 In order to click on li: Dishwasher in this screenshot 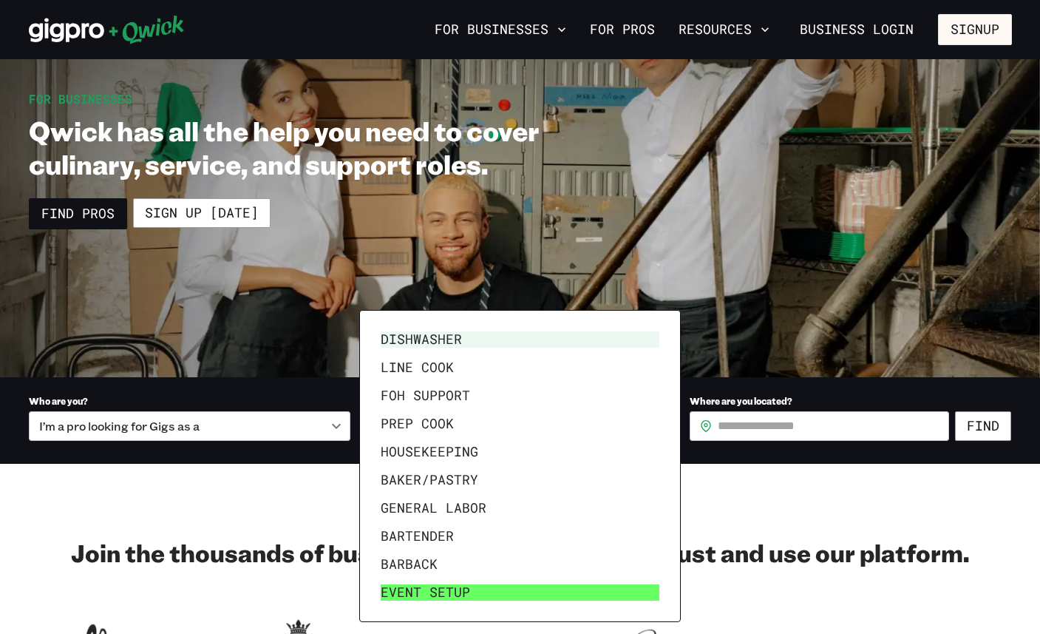, I will do `click(520, 339)`.